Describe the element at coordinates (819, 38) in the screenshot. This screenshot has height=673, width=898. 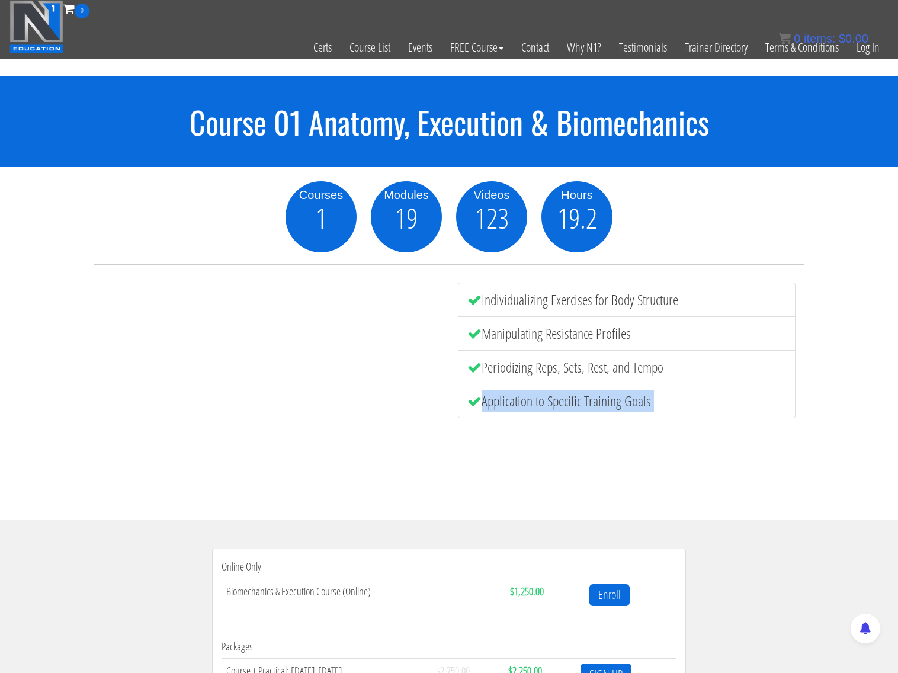
I see `span: items:` at that location.